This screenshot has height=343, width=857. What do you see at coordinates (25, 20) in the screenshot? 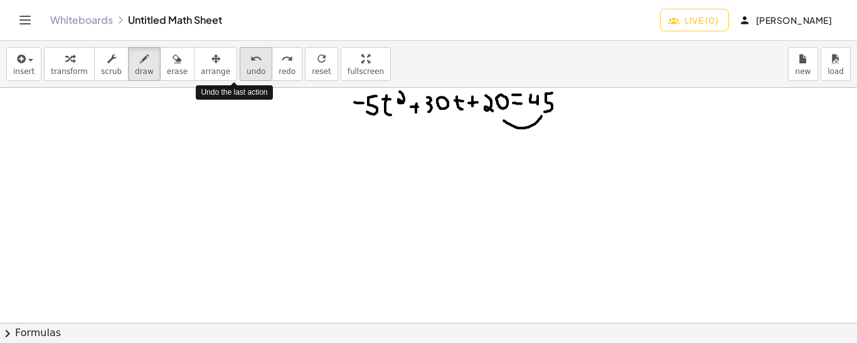
I see `button: Toggle navigation` at bounding box center [25, 20].